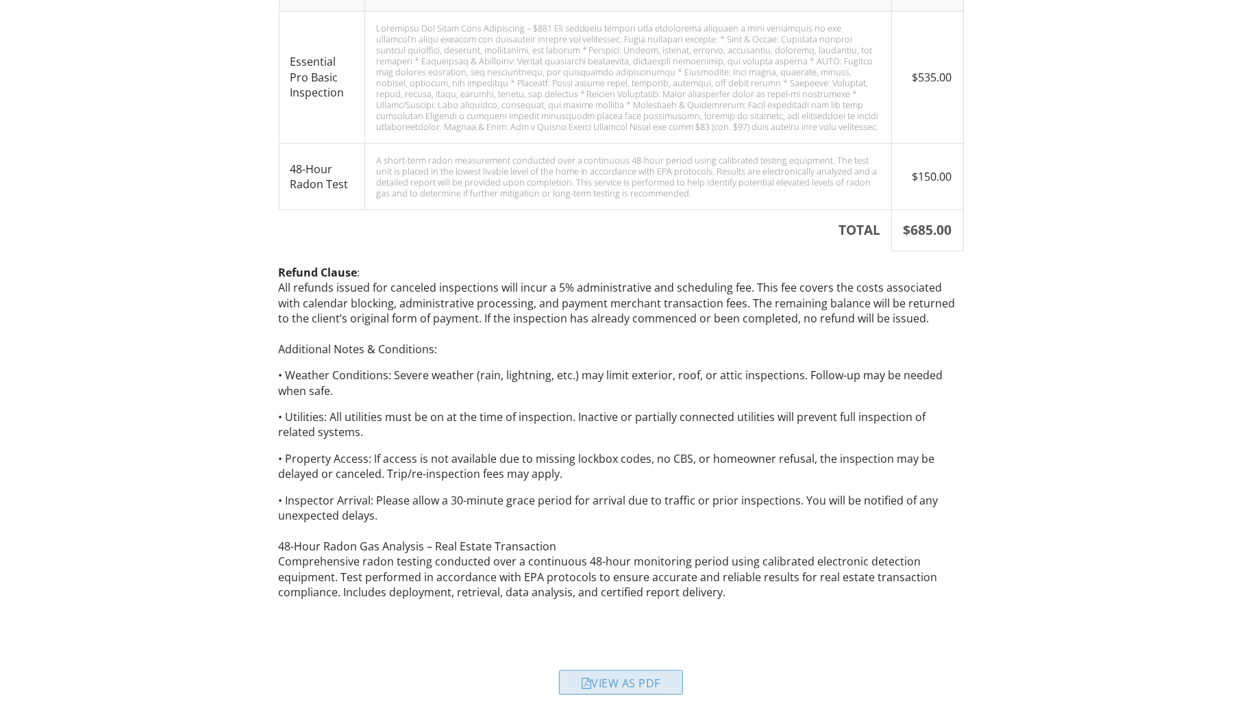 This screenshot has width=1242, height=701. What do you see at coordinates (318, 273) in the screenshot?
I see `strong: Refund Clause` at bounding box center [318, 273].